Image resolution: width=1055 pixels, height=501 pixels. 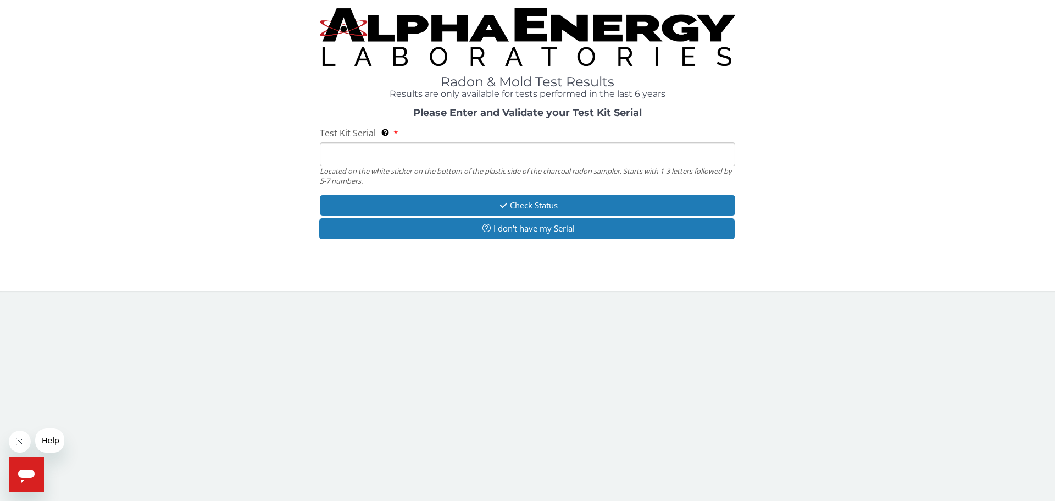 I want to click on button: Check Status, so click(x=528, y=205).